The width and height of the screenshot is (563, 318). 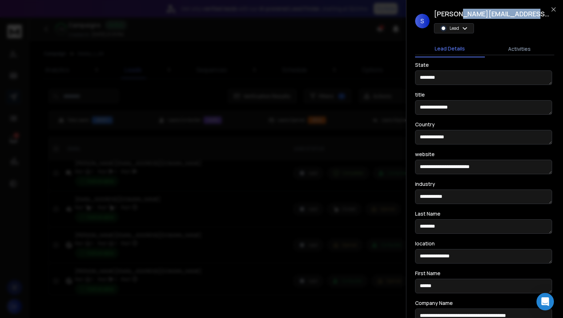 What do you see at coordinates (422, 21) in the screenshot?
I see `span: S` at bounding box center [422, 21].